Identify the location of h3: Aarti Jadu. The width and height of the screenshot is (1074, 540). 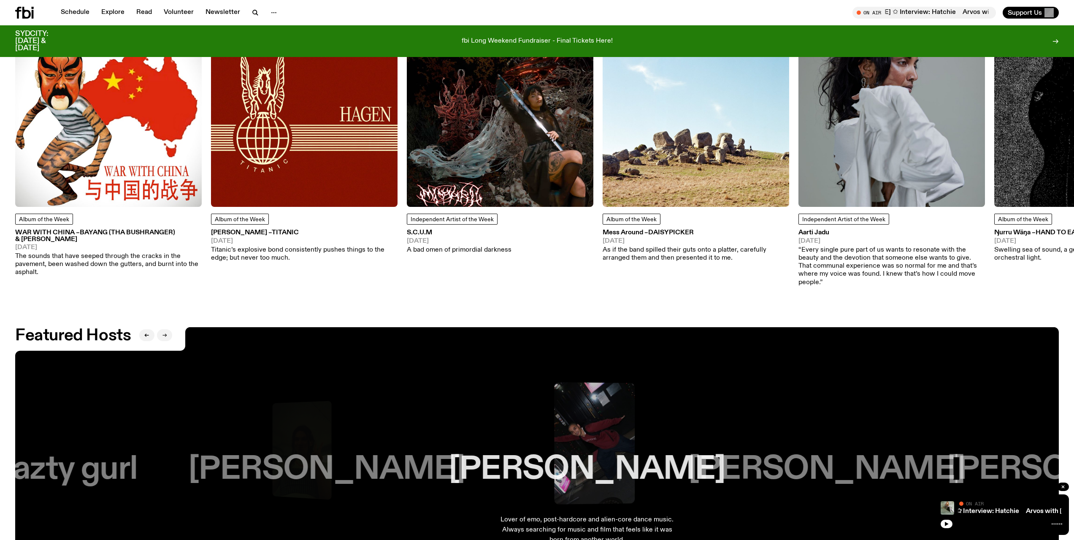
(892, 233).